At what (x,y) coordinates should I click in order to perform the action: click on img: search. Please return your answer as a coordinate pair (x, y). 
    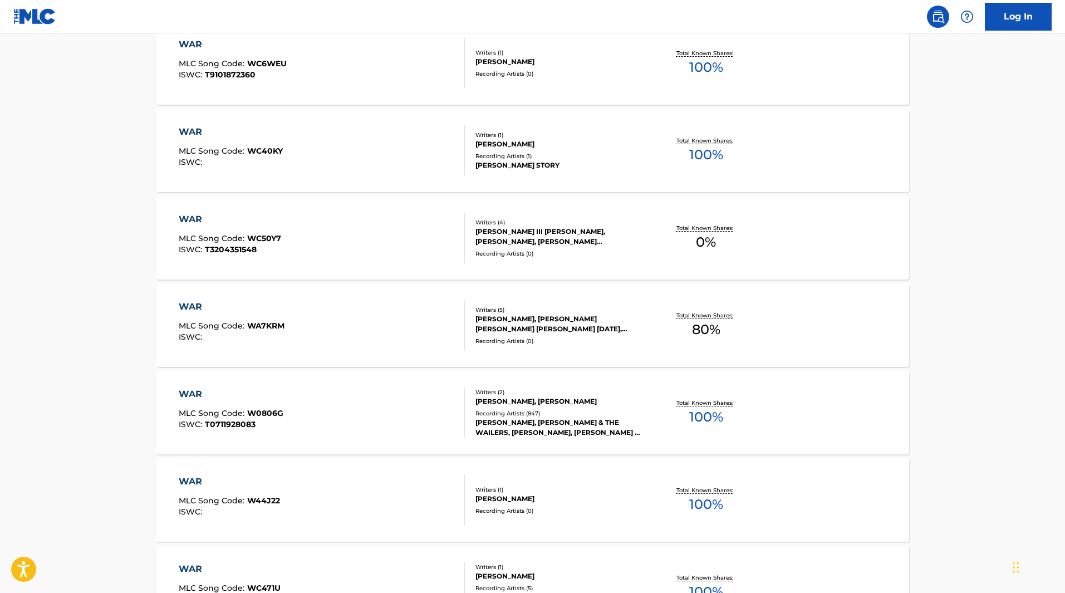
    Looking at the image, I should click on (938, 17).